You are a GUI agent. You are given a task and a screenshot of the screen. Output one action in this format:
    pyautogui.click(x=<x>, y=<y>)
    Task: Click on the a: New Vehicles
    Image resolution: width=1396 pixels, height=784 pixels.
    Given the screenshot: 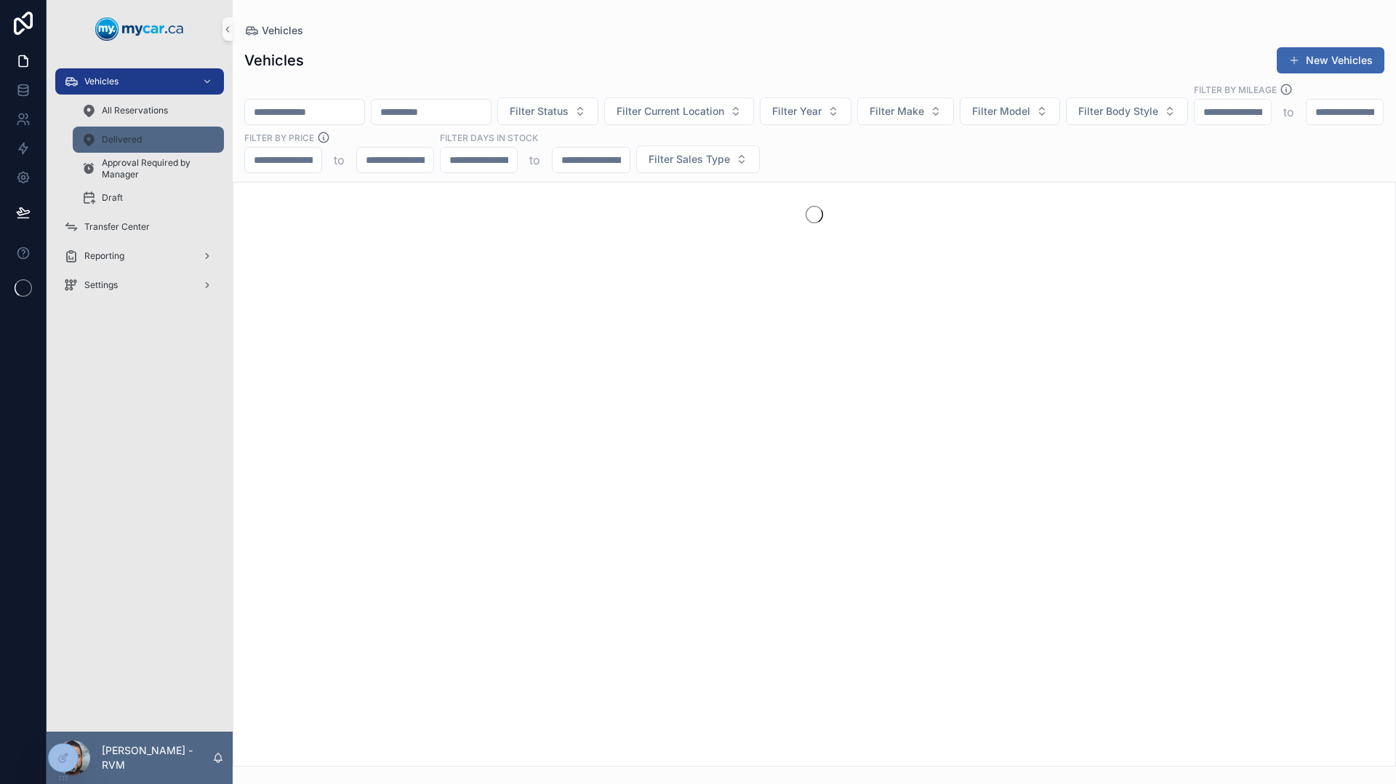 What is the action you would take?
    pyautogui.click(x=1331, y=60)
    